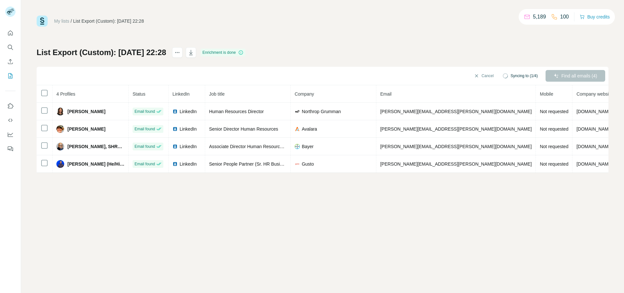 This screenshot has height=293, width=624. Describe the element at coordinates (223, 53) in the screenshot. I see `div: Enrichment is done` at that location.